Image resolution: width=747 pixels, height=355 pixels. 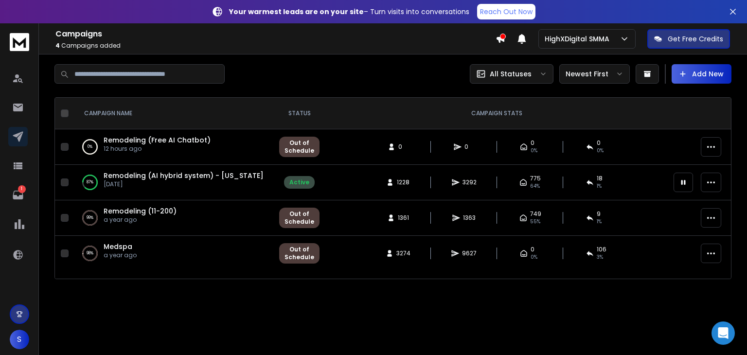 I want to click on span: 64 %, so click(x=535, y=186).